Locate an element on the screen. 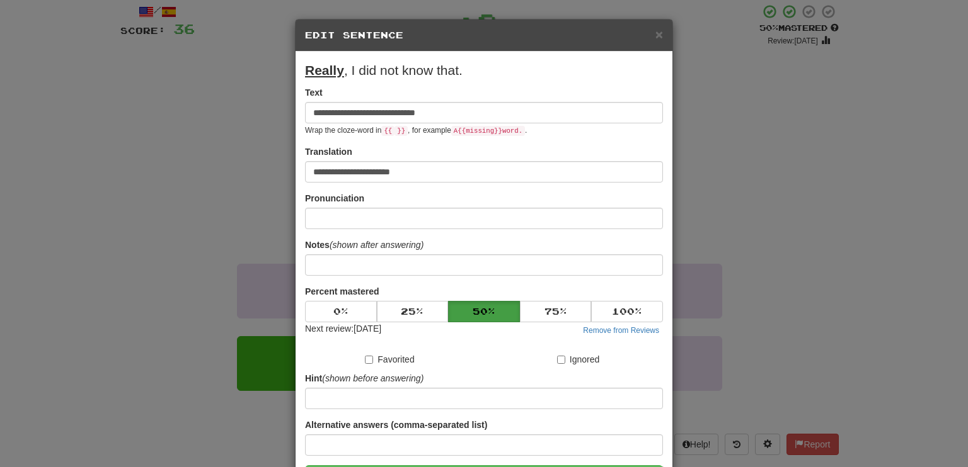 The image size is (968, 467). label: Alternative answers (comma-separated list) is located at coordinates (396, 425).